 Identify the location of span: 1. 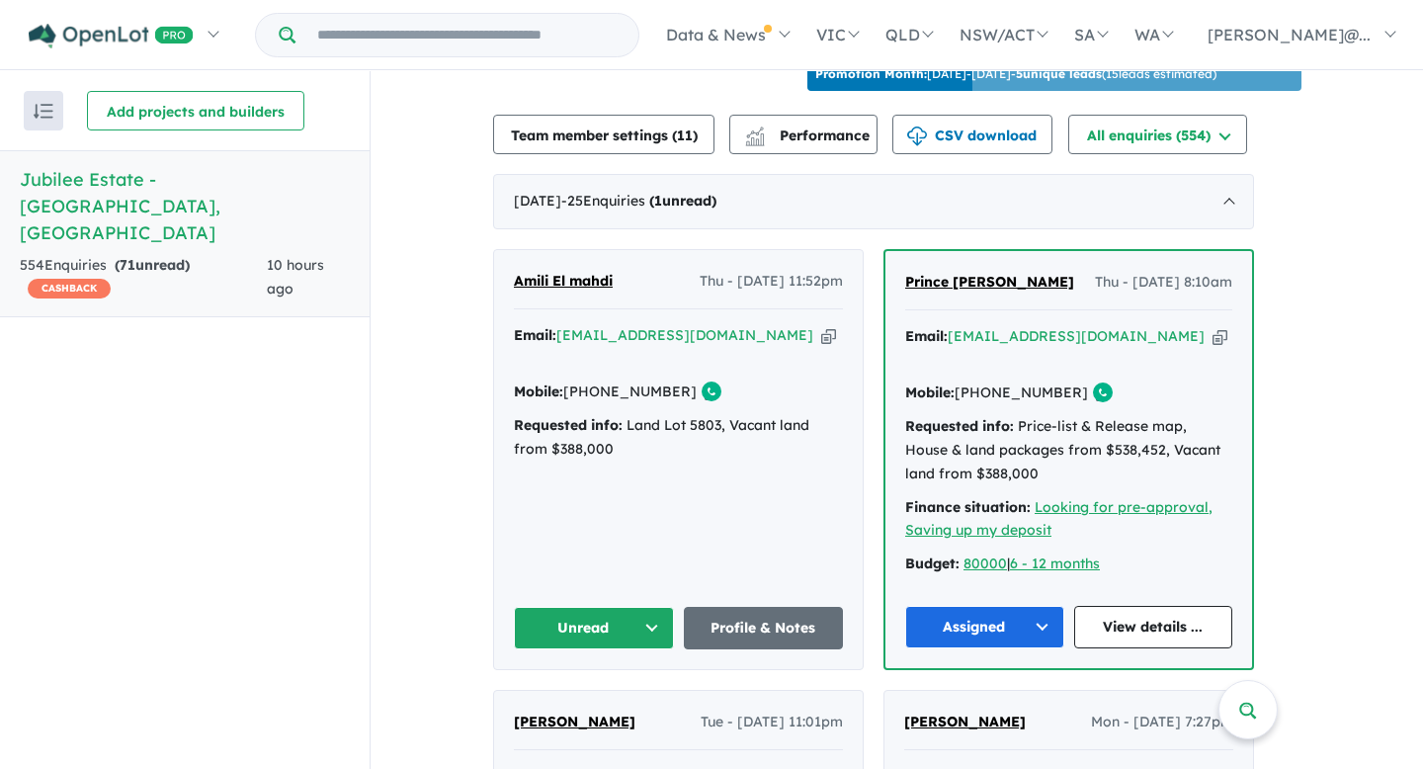
(658, 201).